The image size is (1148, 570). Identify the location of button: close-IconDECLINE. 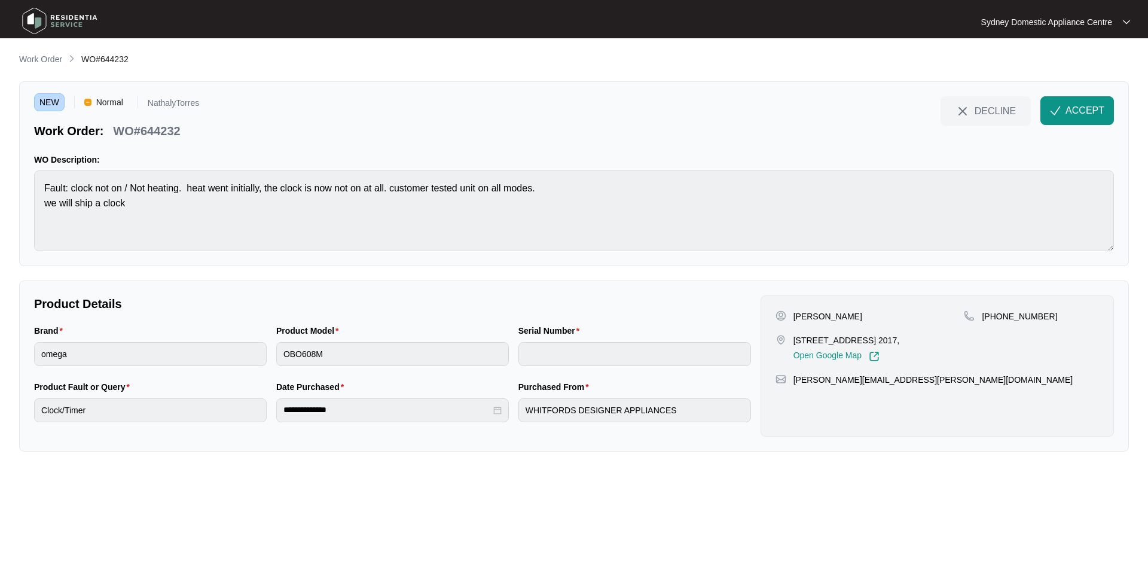
(985, 111).